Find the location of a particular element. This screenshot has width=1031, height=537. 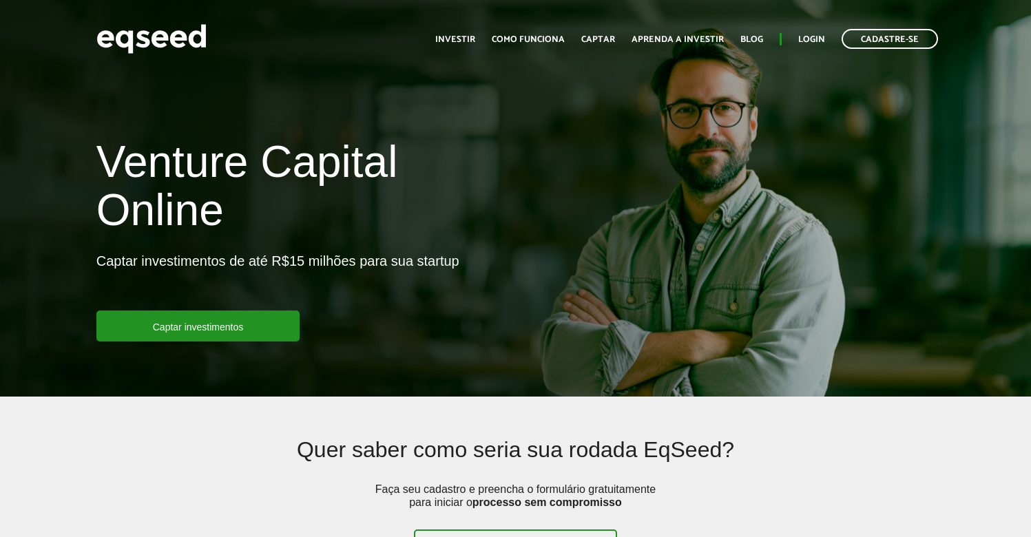

a: Investir is located at coordinates (455, 39).